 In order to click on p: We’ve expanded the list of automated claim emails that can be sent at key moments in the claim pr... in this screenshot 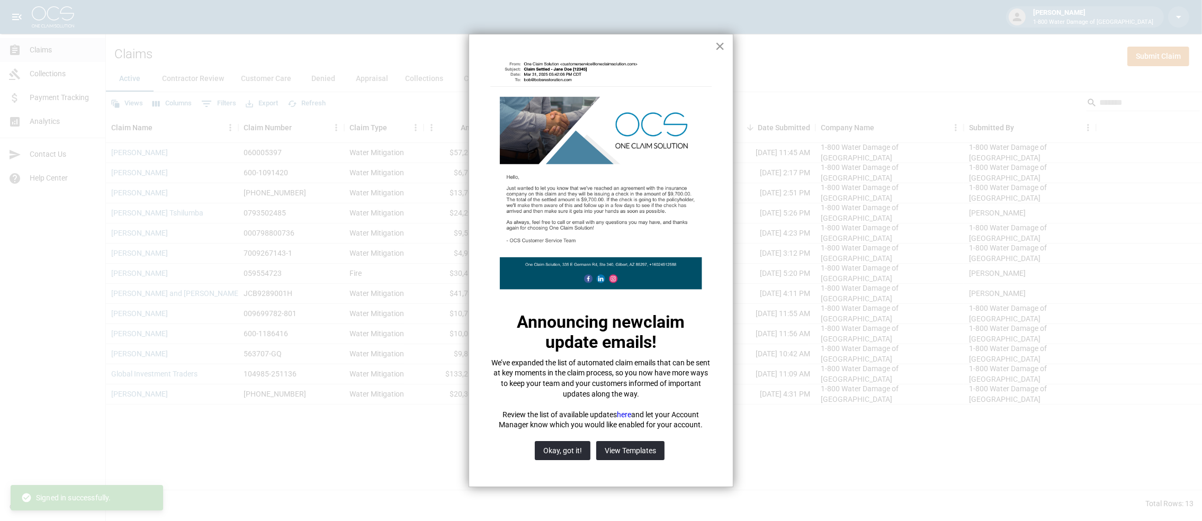, I will do `click(601, 379)`.